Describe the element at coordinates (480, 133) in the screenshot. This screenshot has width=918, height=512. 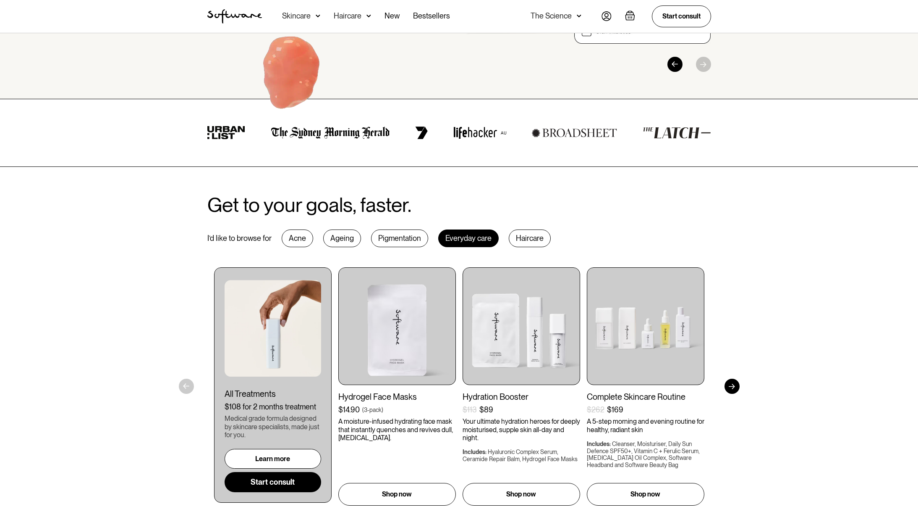
I see `img: lifehacker logo` at that location.